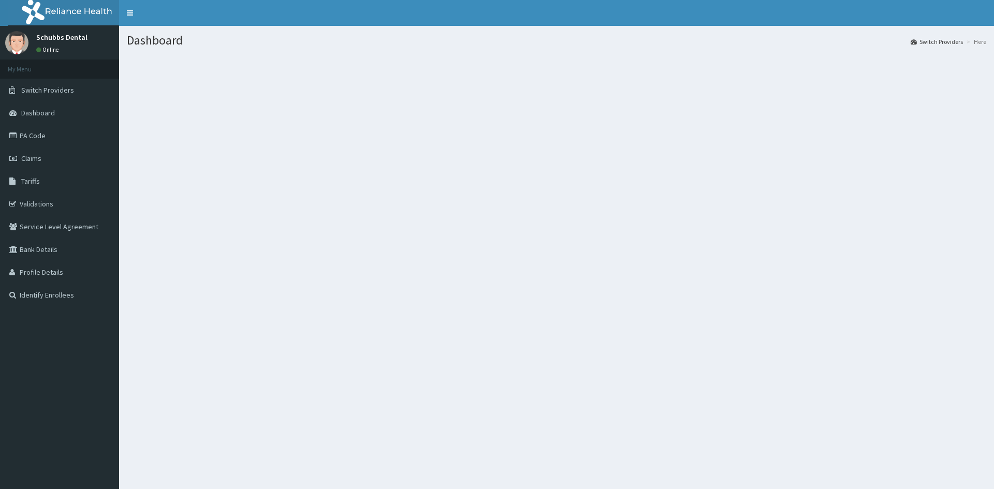 This screenshot has width=994, height=489. What do you see at coordinates (48, 90) in the screenshot?
I see `span: Switch Providers` at bounding box center [48, 90].